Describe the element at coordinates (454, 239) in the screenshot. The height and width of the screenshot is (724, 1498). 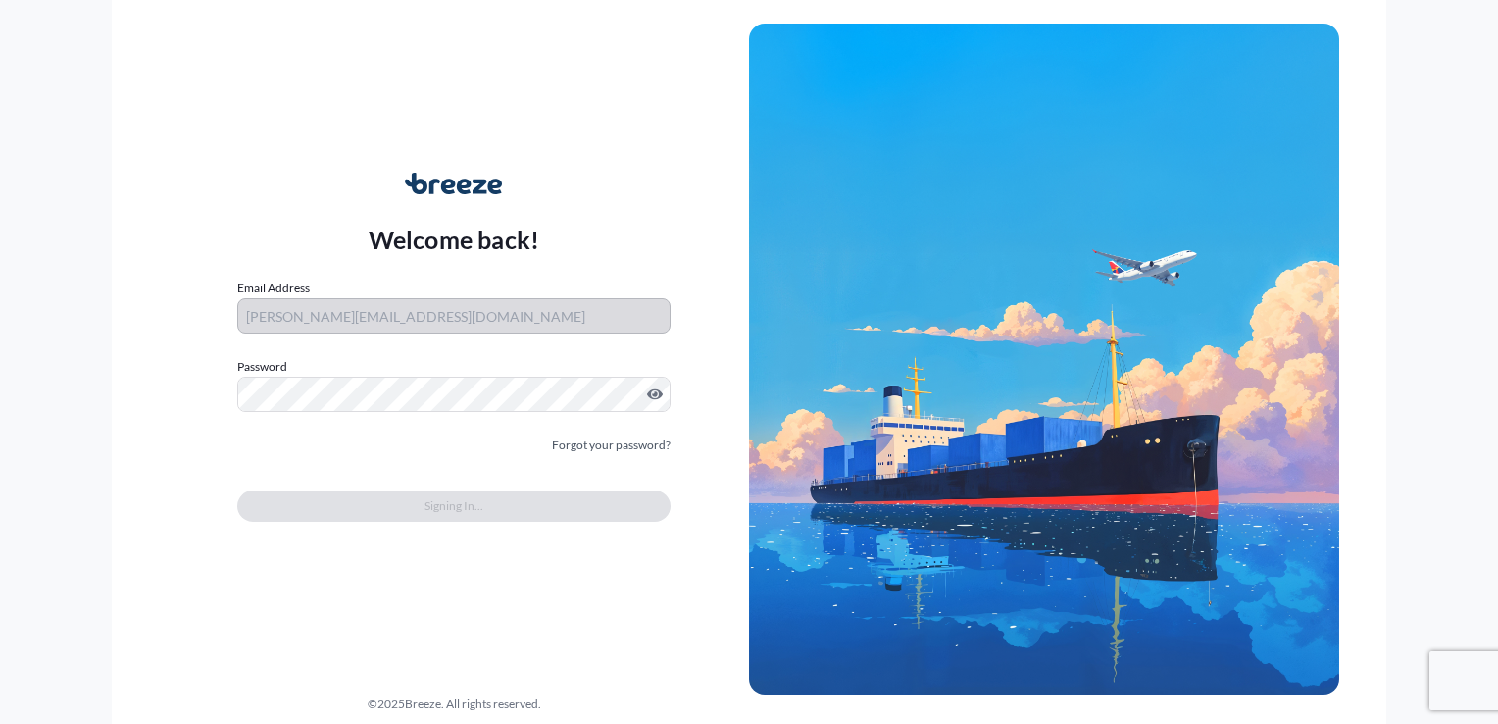
I see `p: Welcome back!` at that location.